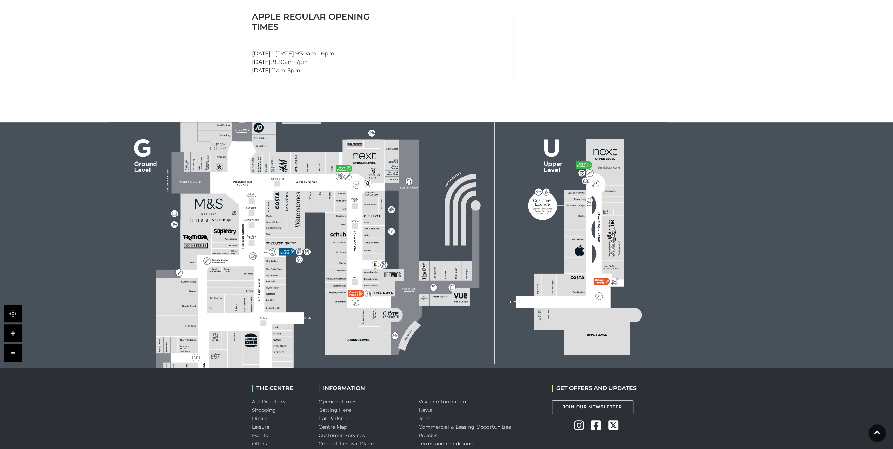 Image resolution: width=893 pixels, height=449 pixels. What do you see at coordinates (333, 426) in the screenshot?
I see `a: Centre Map` at bounding box center [333, 426].